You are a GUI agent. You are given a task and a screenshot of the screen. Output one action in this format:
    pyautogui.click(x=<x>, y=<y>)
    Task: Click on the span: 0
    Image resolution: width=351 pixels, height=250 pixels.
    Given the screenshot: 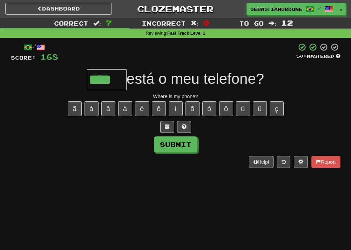 What is the action you would take?
    pyautogui.click(x=206, y=23)
    